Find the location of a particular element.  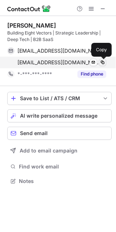

div: Building Eight Vectors | Strategic Leadership | Deep Tech | B2B SaaS is located at coordinates (59, 36).